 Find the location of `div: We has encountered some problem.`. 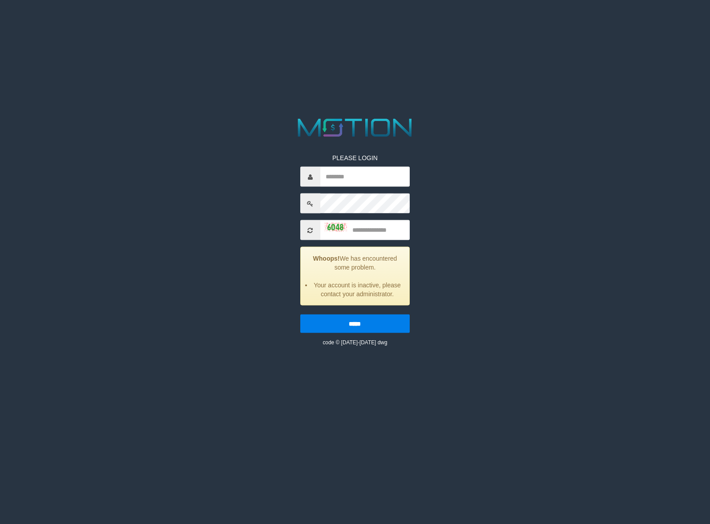

div: We has encountered some problem. is located at coordinates (355, 276).